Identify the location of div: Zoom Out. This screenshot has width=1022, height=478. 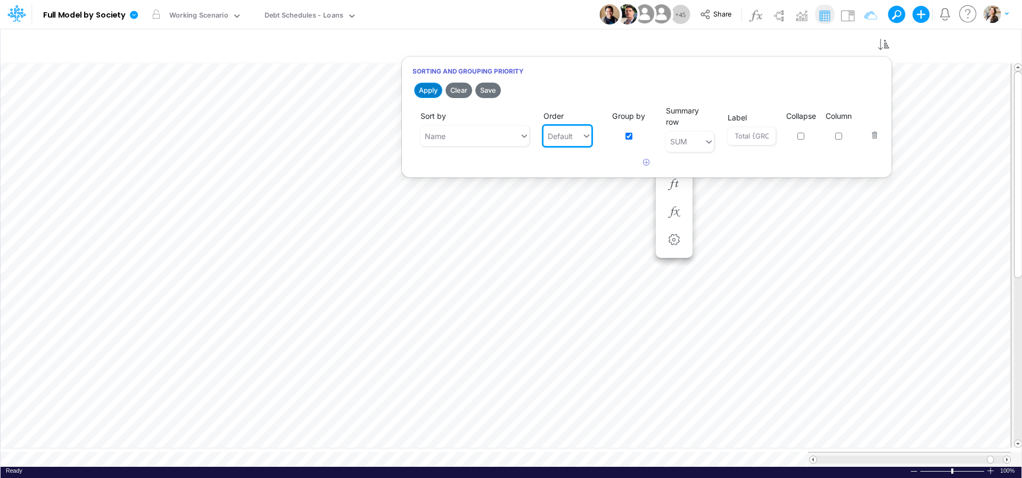
(914, 471).